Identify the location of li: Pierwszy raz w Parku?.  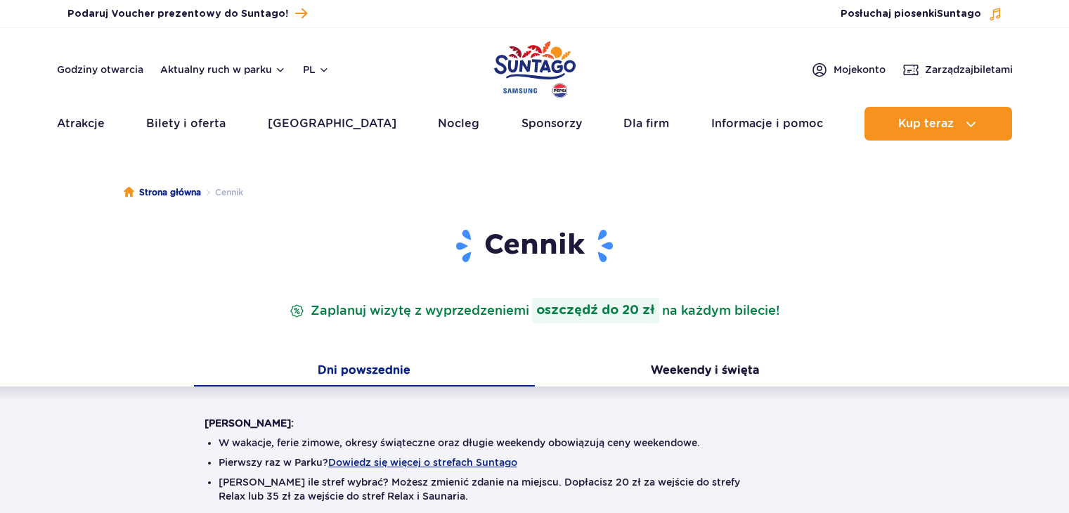
(535, 462).